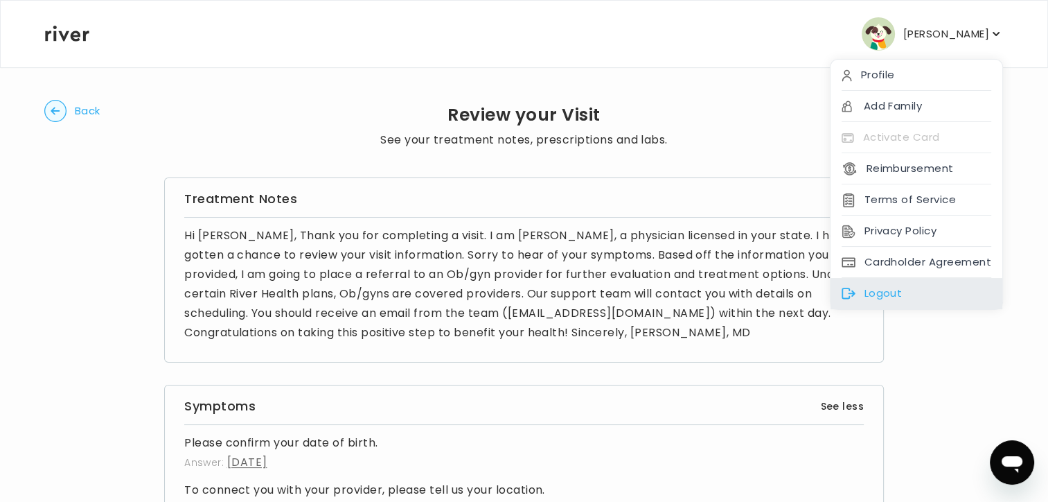 The height and width of the screenshot is (502, 1048). Describe the element at coordinates (204, 462) in the screenshot. I see `span: Answer:` at that location.